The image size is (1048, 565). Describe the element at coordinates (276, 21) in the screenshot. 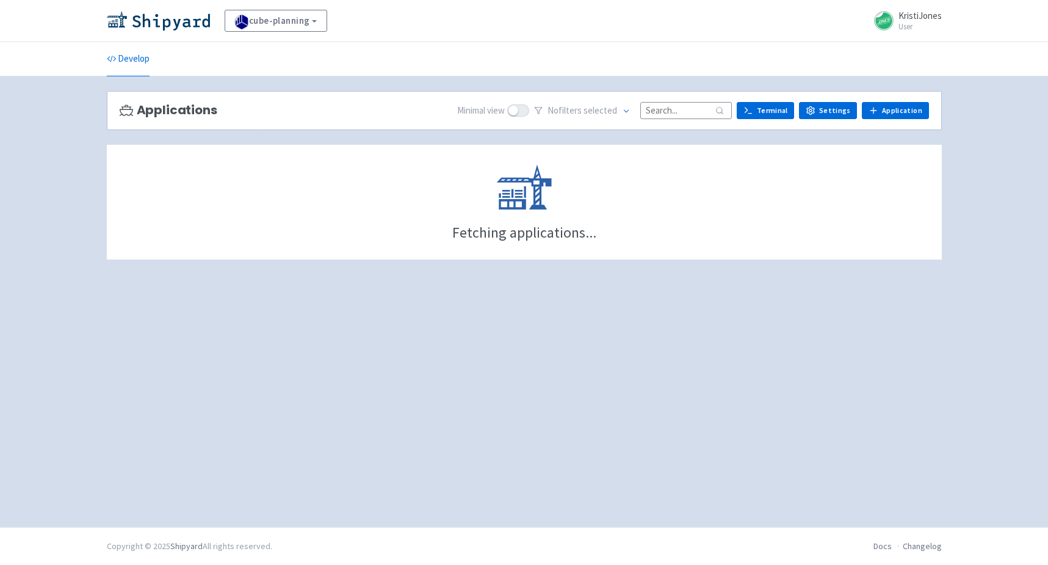

I see `a: cube-planning` at that location.